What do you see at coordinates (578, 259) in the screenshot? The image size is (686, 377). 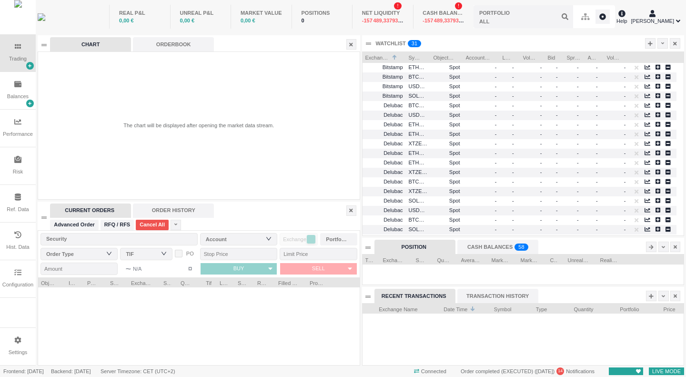 I see `span: Unrealized P&L` at bounding box center [578, 259].